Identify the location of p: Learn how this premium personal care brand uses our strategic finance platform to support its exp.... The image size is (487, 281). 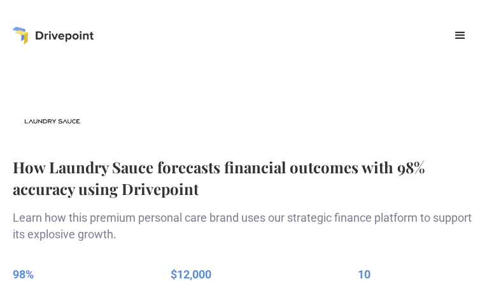
(243, 225).